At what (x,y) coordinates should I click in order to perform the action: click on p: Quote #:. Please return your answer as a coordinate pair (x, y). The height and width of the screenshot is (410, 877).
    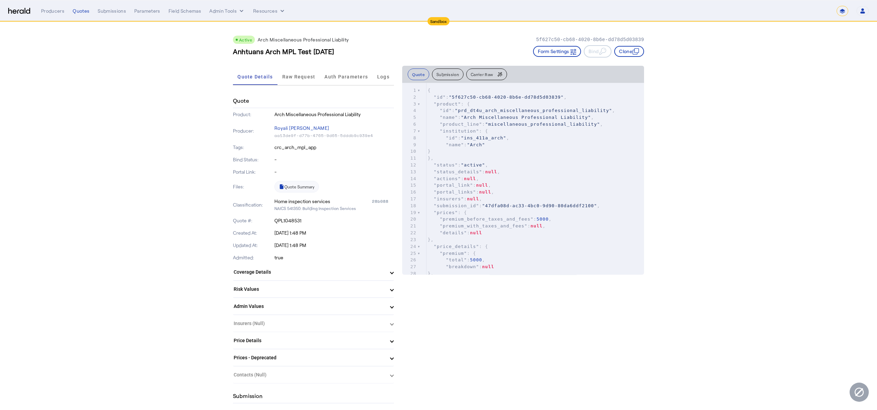
    Looking at the image, I should click on (253, 221).